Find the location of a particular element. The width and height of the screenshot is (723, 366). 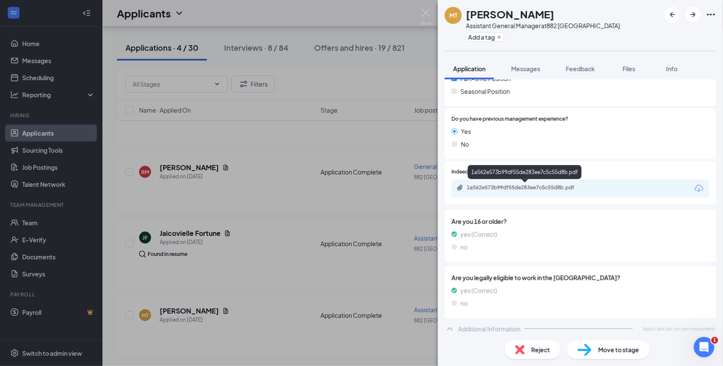

span: Info is located at coordinates (672, 69).